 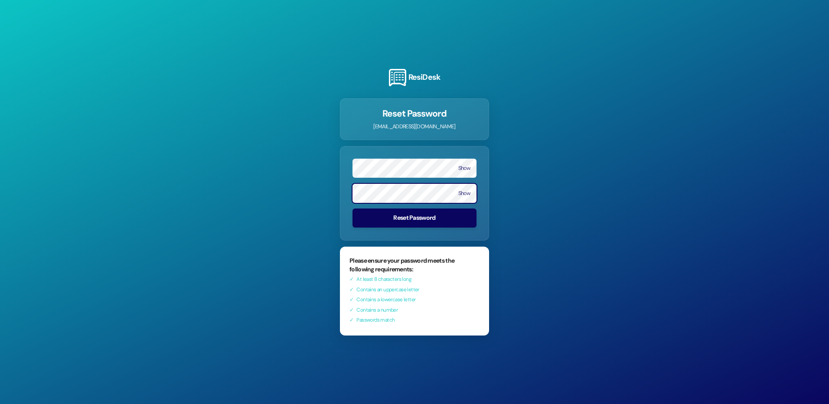 I want to click on div: Contains an uppercase letter, so click(x=414, y=289).